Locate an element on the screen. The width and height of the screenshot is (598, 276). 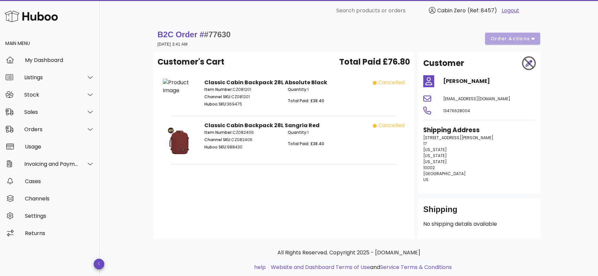
span: US is located at coordinates (426, 179).